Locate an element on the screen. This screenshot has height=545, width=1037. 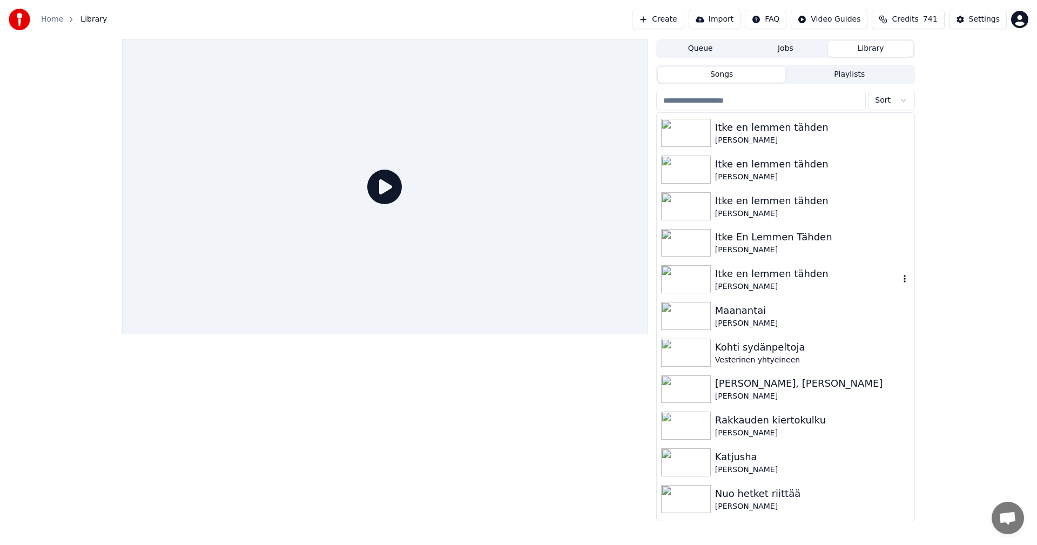
span: Sort is located at coordinates (882, 100).